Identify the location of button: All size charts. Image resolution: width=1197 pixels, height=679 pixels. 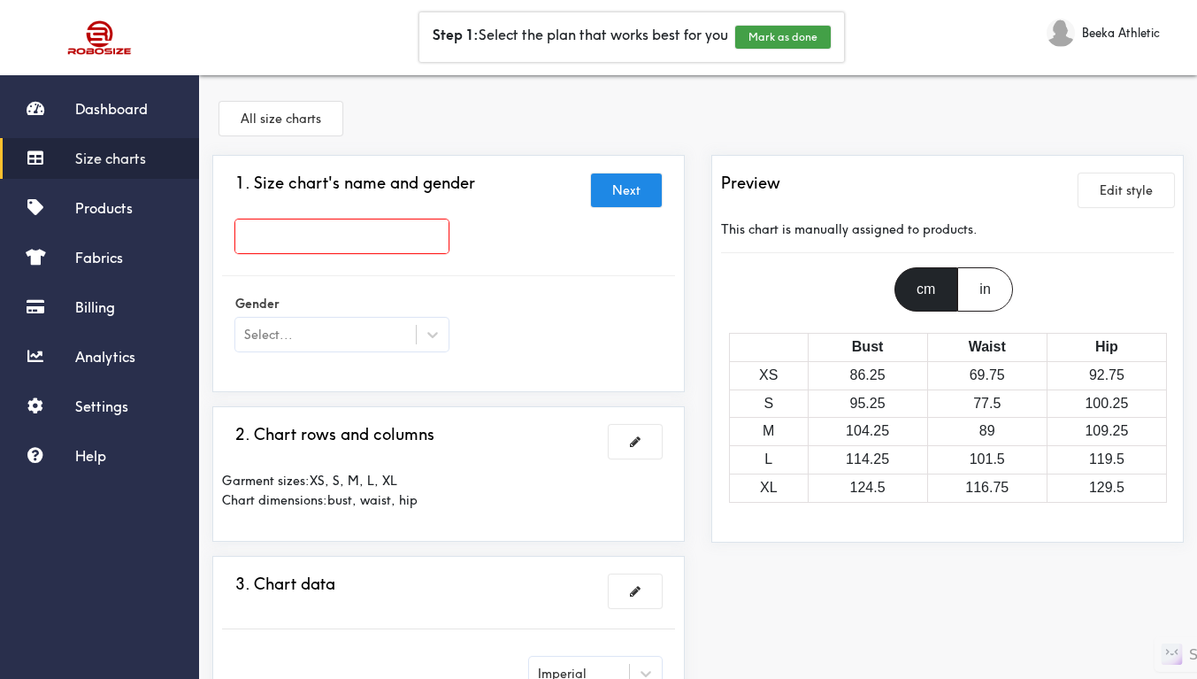
(280, 119).